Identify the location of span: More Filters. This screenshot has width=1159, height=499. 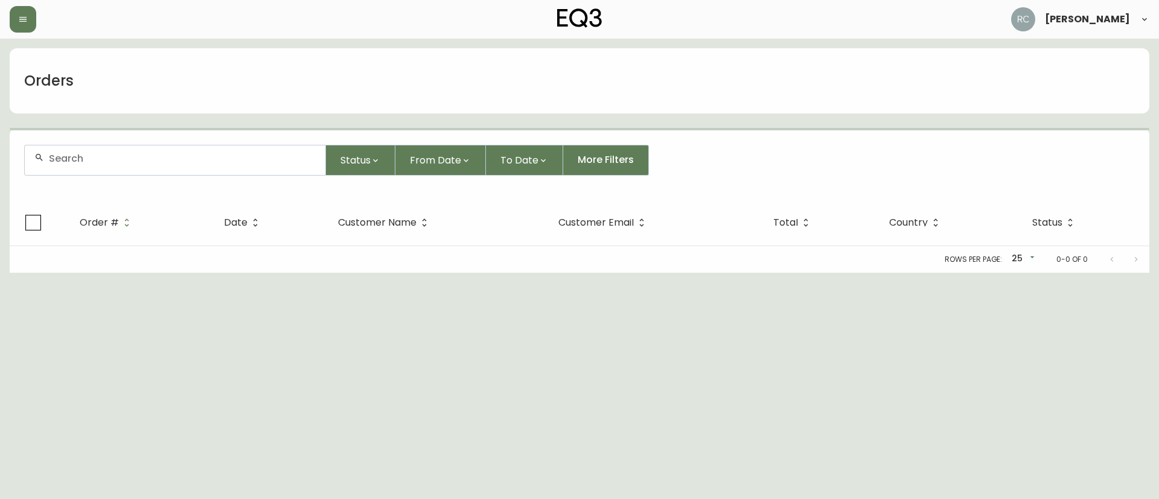
(606, 160).